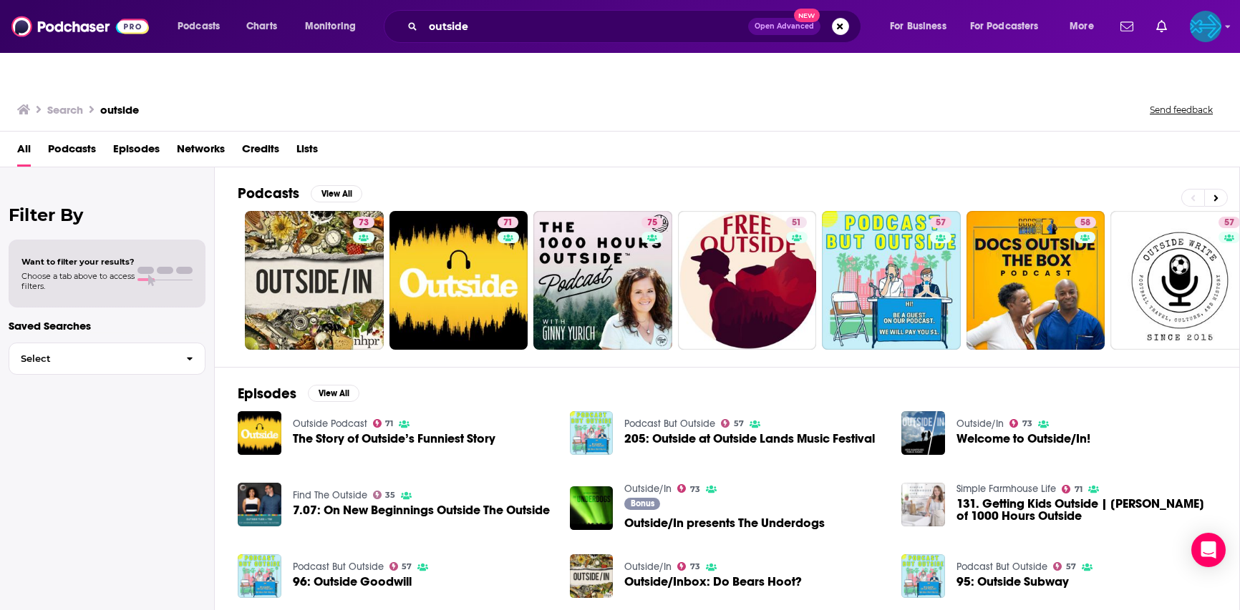 The height and width of the screenshot is (610, 1240). What do you see at coordinates (807, 15) in the screenshot?
I see `span: New` at bounding box center [807, 15].